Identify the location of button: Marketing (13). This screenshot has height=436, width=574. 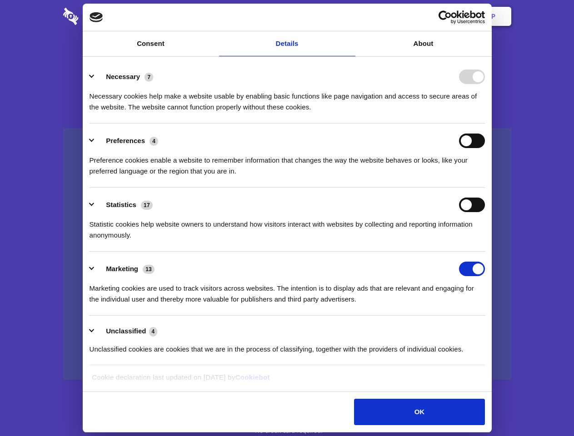
(125, 269).